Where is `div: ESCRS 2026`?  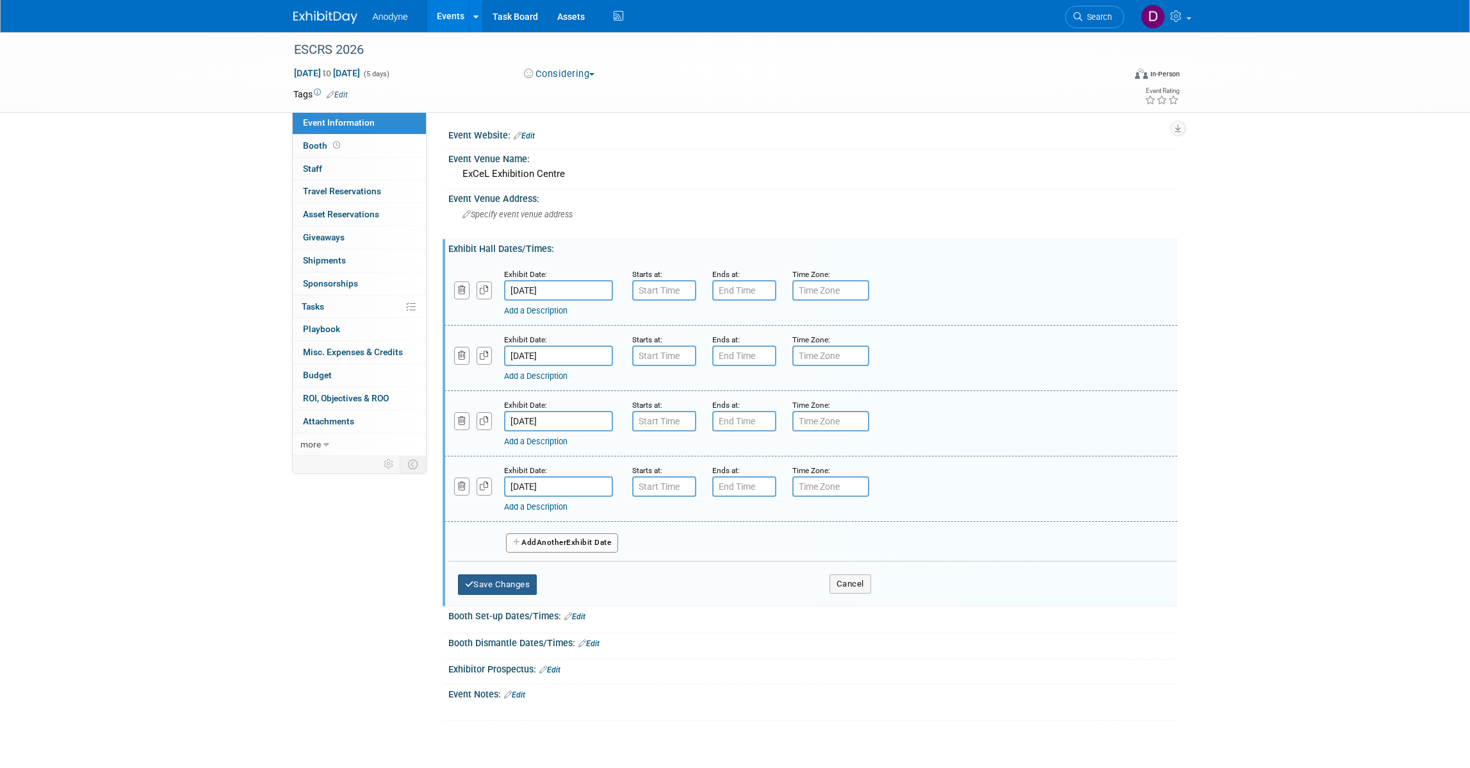 div: ESCRS 2026 is located at coordinates (697, 50).